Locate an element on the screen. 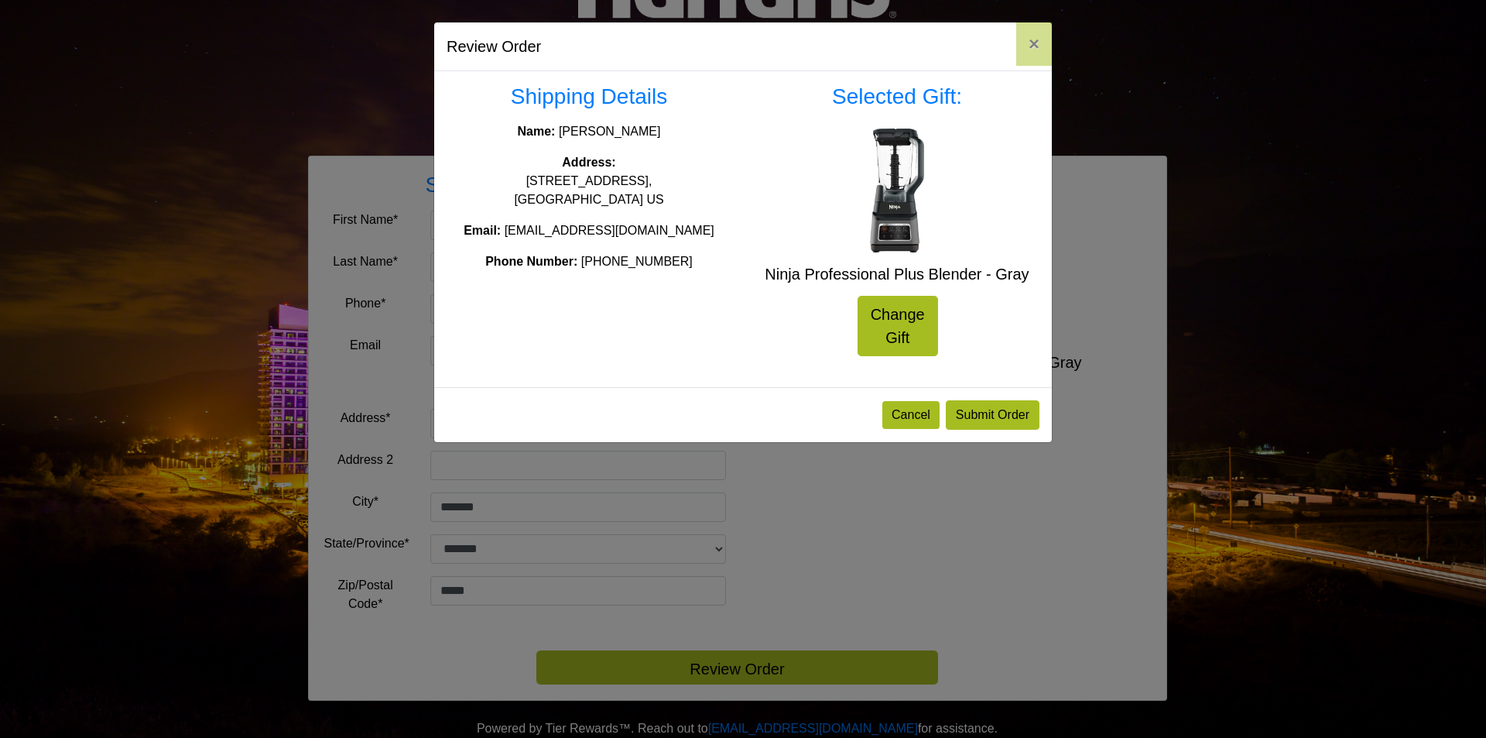 The width and height of the screenshot is (1486, 738). h3: Shipping Details is located at coordinates (589, 97).